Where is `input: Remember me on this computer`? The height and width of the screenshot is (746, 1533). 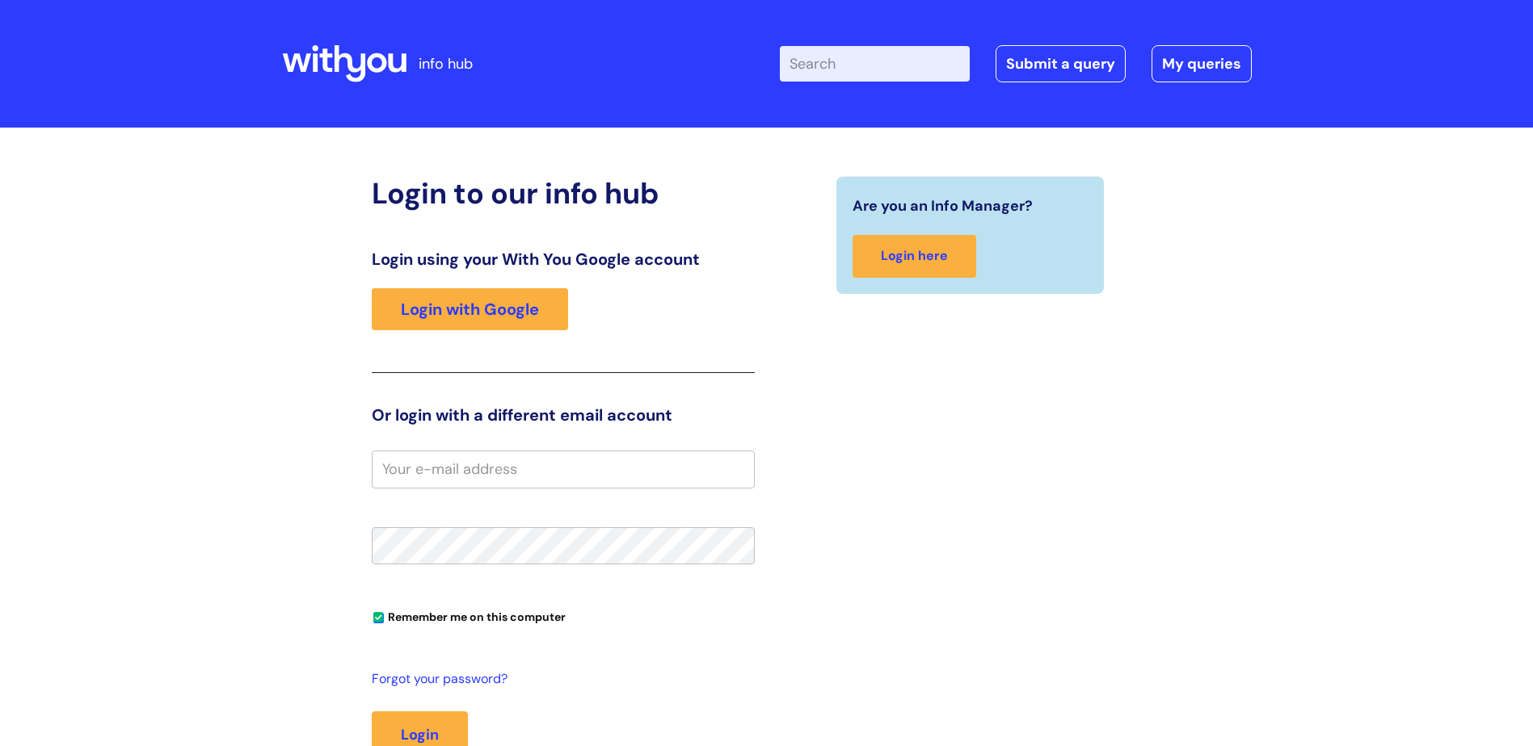 input: Remember me on this computer is located at coordinates (378, 618).